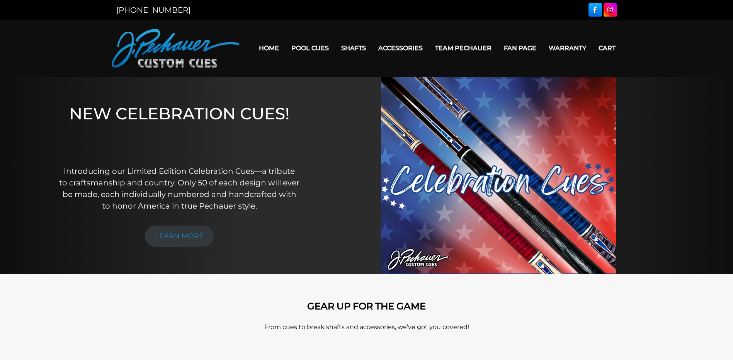 The height and width of the screenshot is (360, 733). What do you see at coordinates (367, 327) in the screenshot?
I see `p: From cues to break shafts and accessories, we’ve got you covered!` at bounding box center [367, 327].